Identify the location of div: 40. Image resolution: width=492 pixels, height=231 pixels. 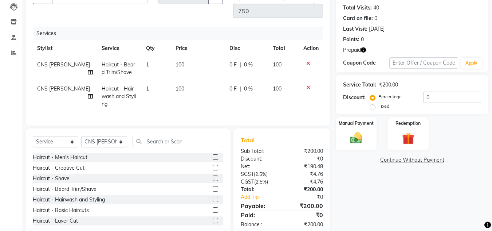
(377, 8).